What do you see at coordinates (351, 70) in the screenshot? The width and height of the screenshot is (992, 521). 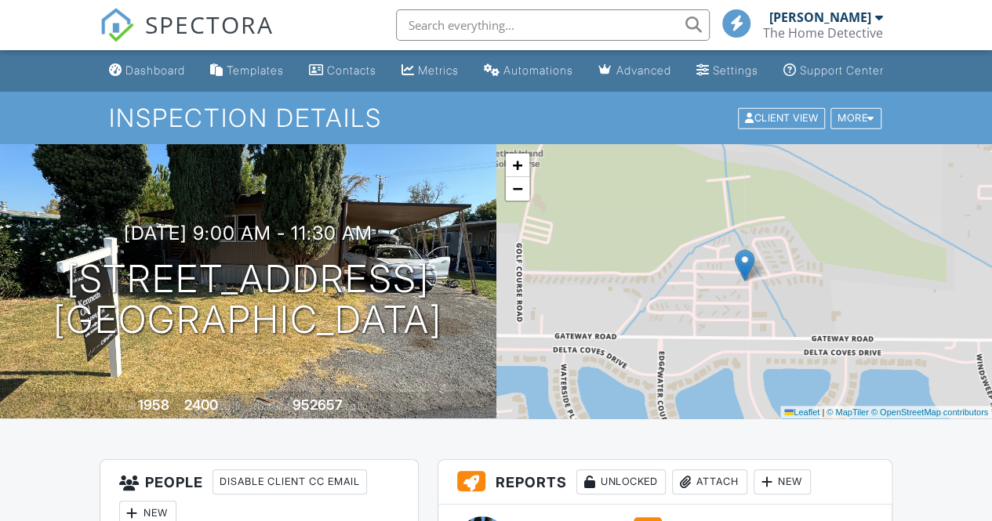 I see `div: Contacts` at bounding box center [351, 70].